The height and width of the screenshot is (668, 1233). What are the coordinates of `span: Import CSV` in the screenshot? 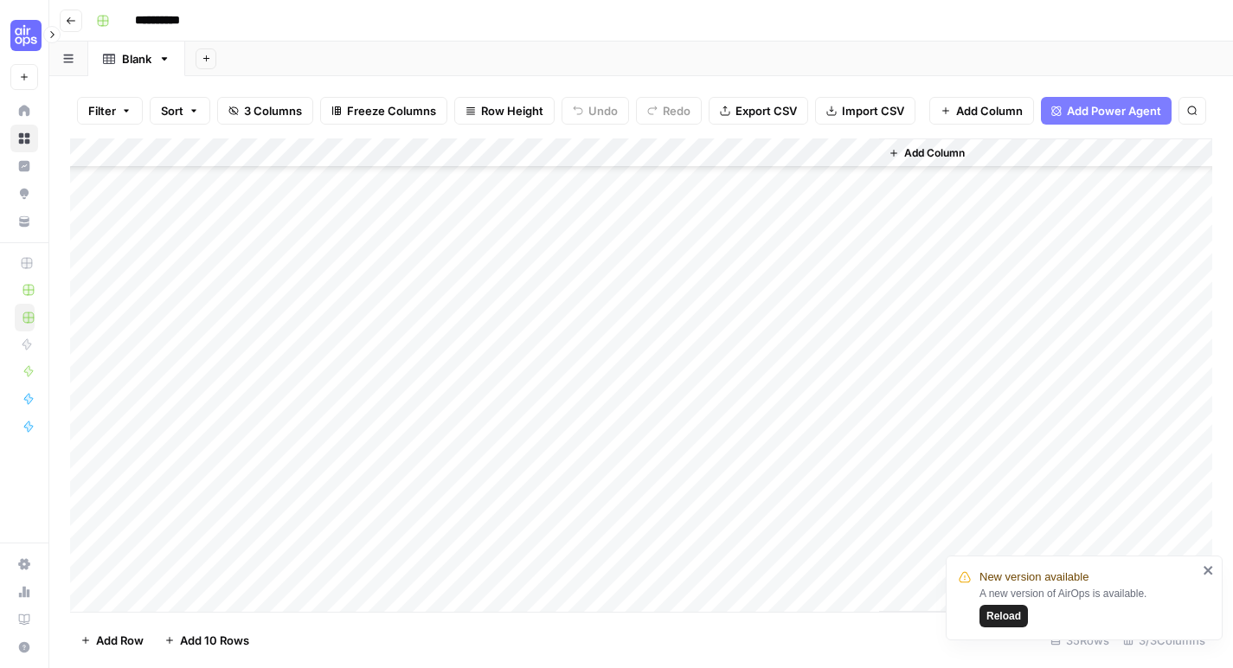 It's located at (873, 111).